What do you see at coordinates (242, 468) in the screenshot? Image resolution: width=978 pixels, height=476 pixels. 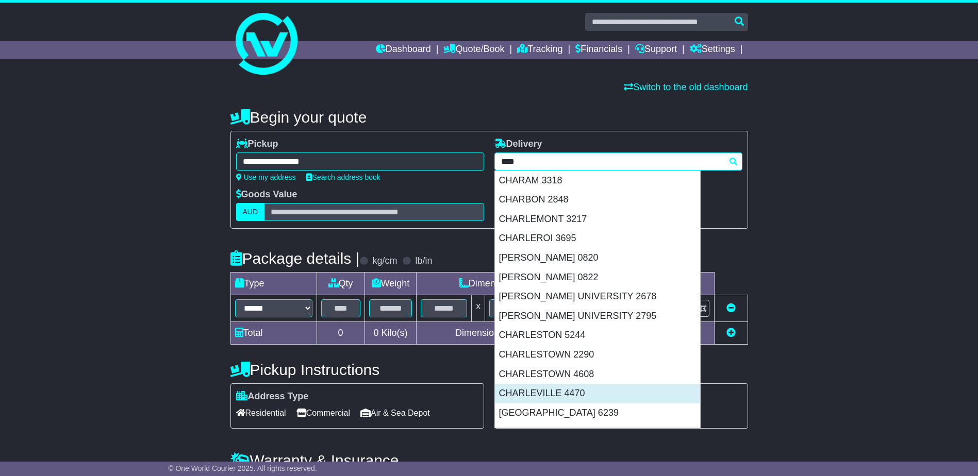 I see `span: © One World Courier 2025. All rights reserved.` at bounding box center [242, 468].